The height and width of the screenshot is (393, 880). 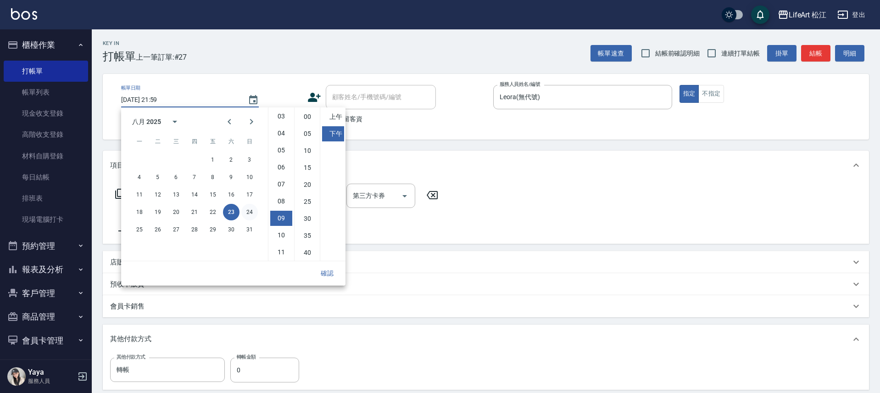 What do you see at coordinates (405, 196) in the screenshot?
I see `button: Open` at bounding box center [405, 196].